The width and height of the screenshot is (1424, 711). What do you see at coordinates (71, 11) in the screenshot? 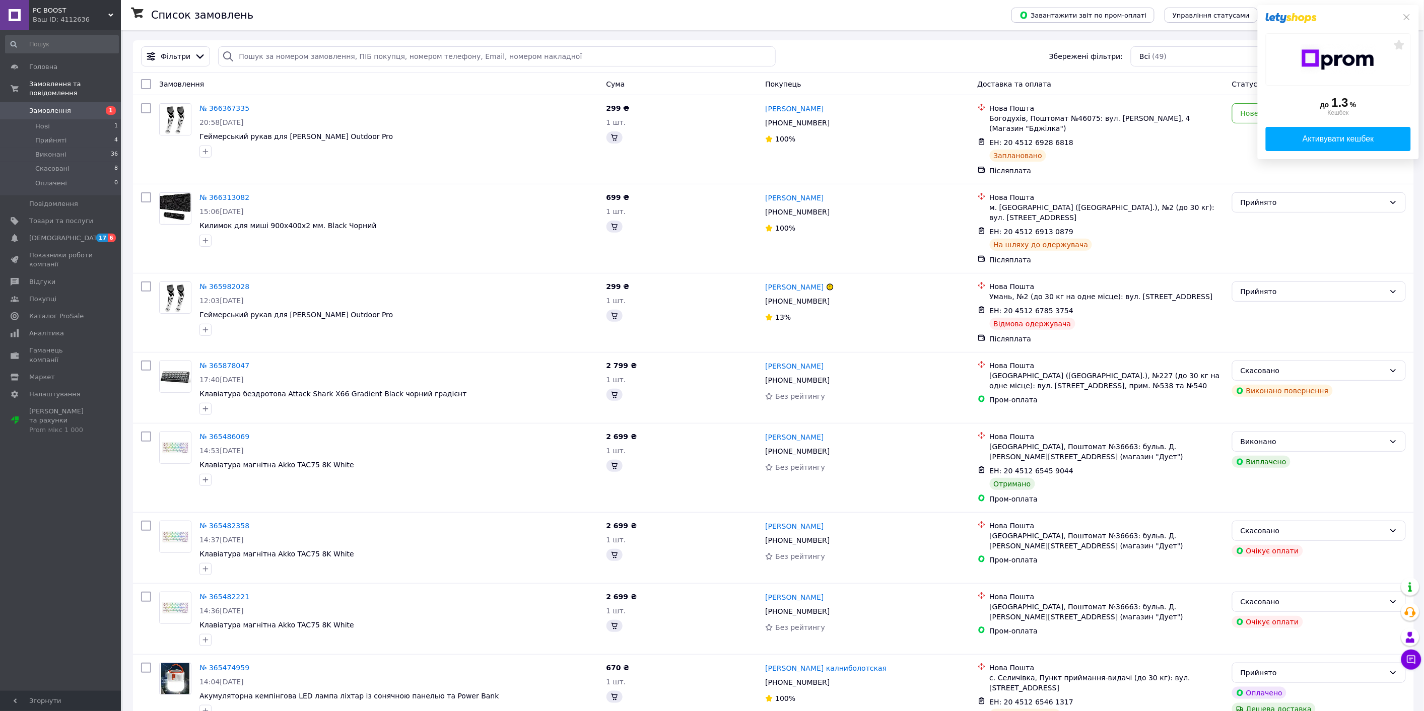
I see `span: PC BOOST` at bounding box center [71, 11].